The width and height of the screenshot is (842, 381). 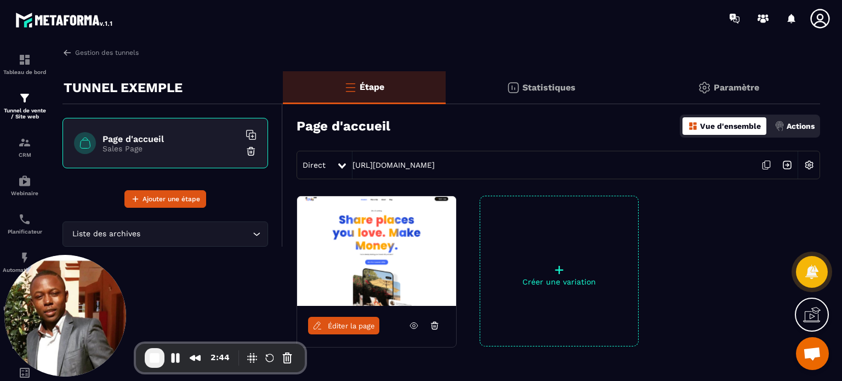 What do you see at coordinates (67, 53) in the screenshot?
I see `img: arrow` at bounding box center [67, 53].